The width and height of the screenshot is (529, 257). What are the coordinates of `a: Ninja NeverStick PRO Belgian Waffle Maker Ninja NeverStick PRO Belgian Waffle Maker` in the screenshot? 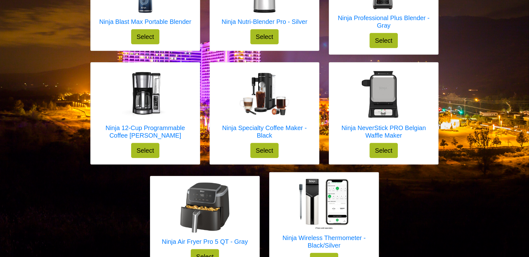 It's located at (384, 106).